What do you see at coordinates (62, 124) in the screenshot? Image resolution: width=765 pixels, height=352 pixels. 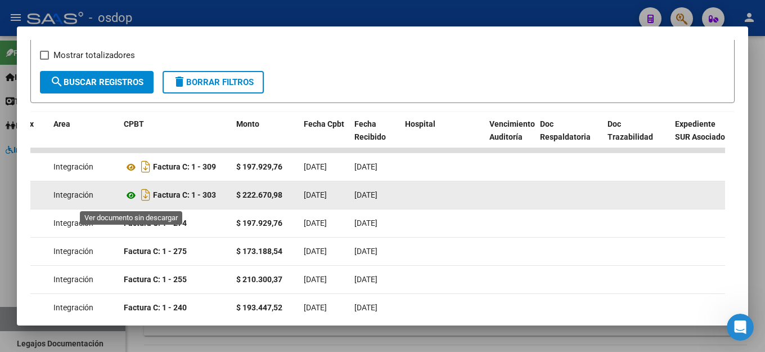 I see `span: Area` at bounding box center [62, 124].